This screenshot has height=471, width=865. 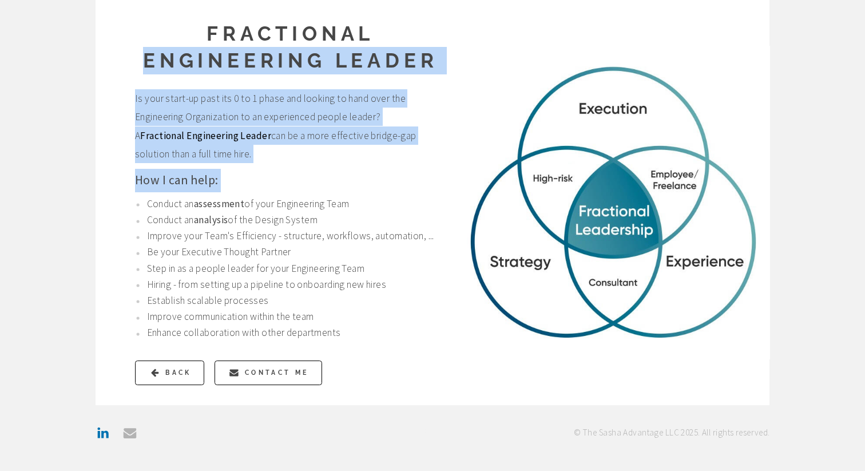 What do you see at coordinates (169, 372) in the screenshot?
I see `a: Back` at bounding box center [169, 372].